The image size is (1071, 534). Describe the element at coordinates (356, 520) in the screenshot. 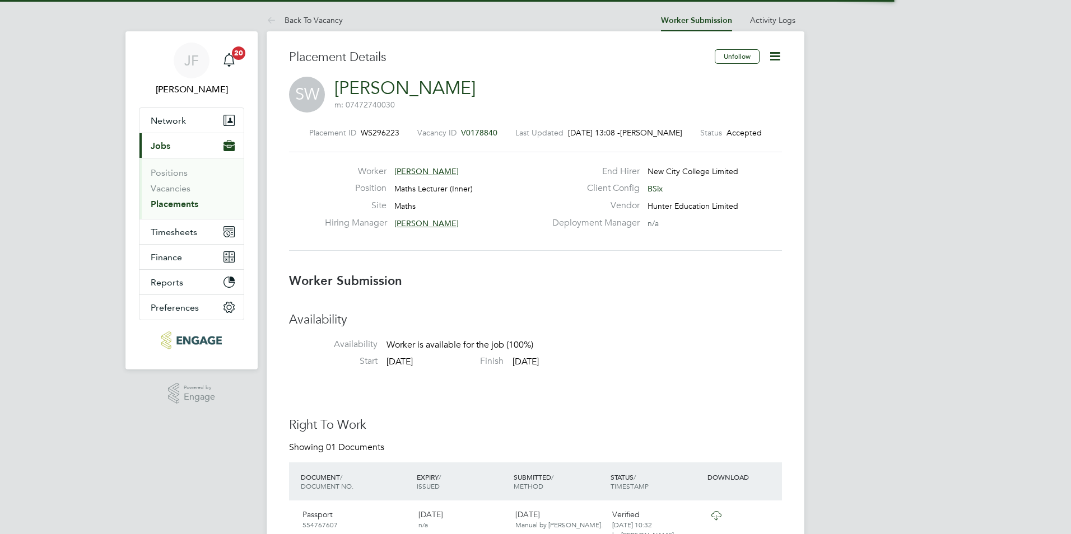

I see `div: Passport` at that location.